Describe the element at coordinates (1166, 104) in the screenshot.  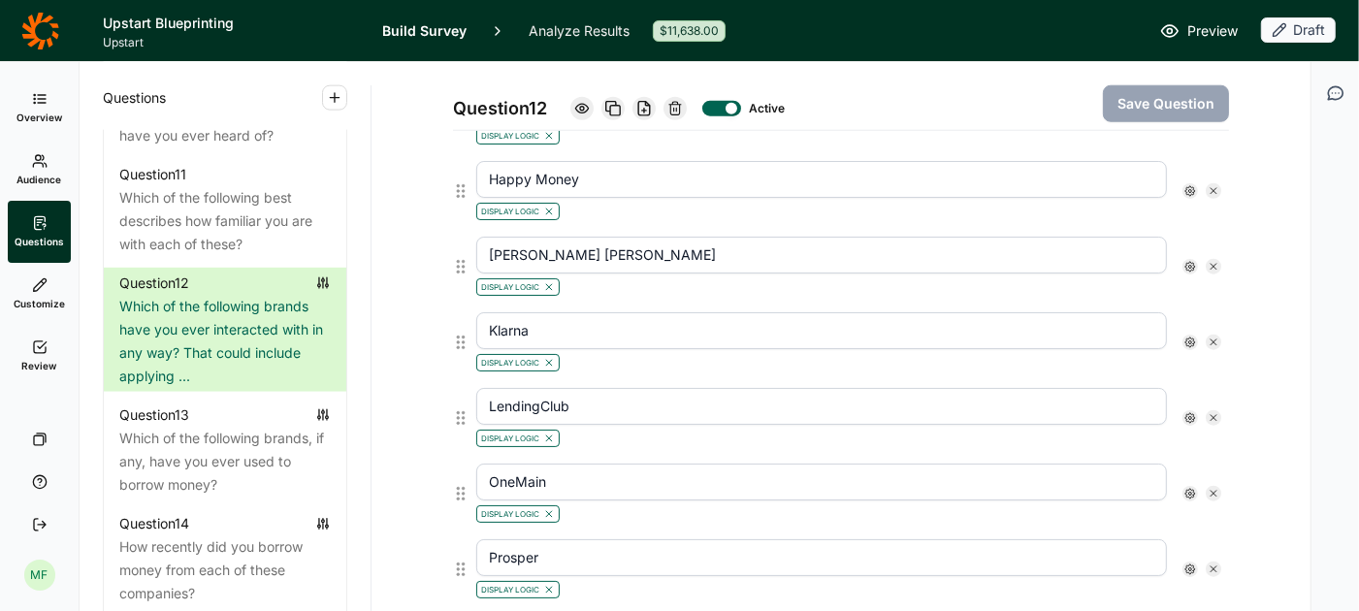
I see `button: Save Question` at that location.